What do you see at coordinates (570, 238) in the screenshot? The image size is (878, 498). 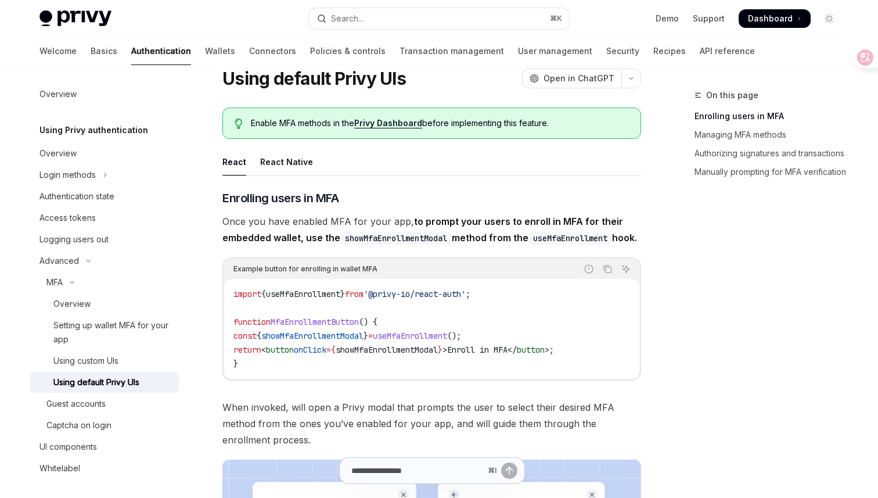 I see `code: useMfaEnrollment` at bounding box center [570, 238].